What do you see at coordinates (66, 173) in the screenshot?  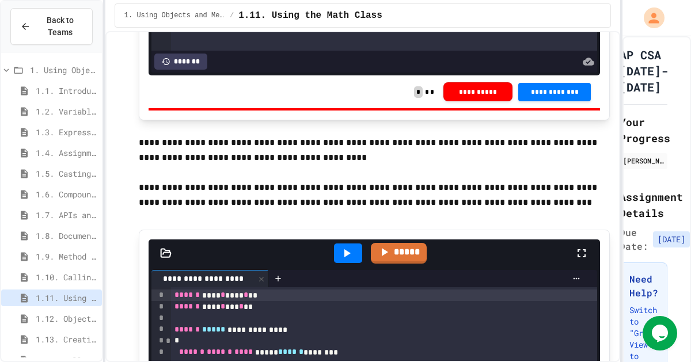 I see `span: 1.5. Casting and Ranges of Values` at bounding box center [66, 173].